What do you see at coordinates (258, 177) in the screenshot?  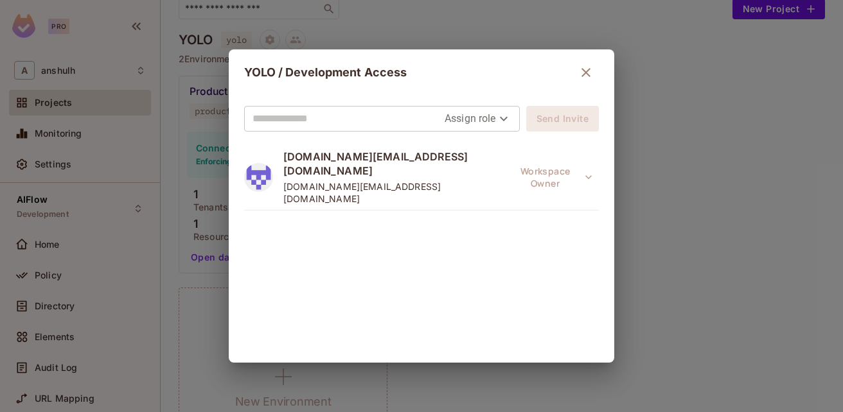 I see `img: 224975056` at bounding box center [258, 177].